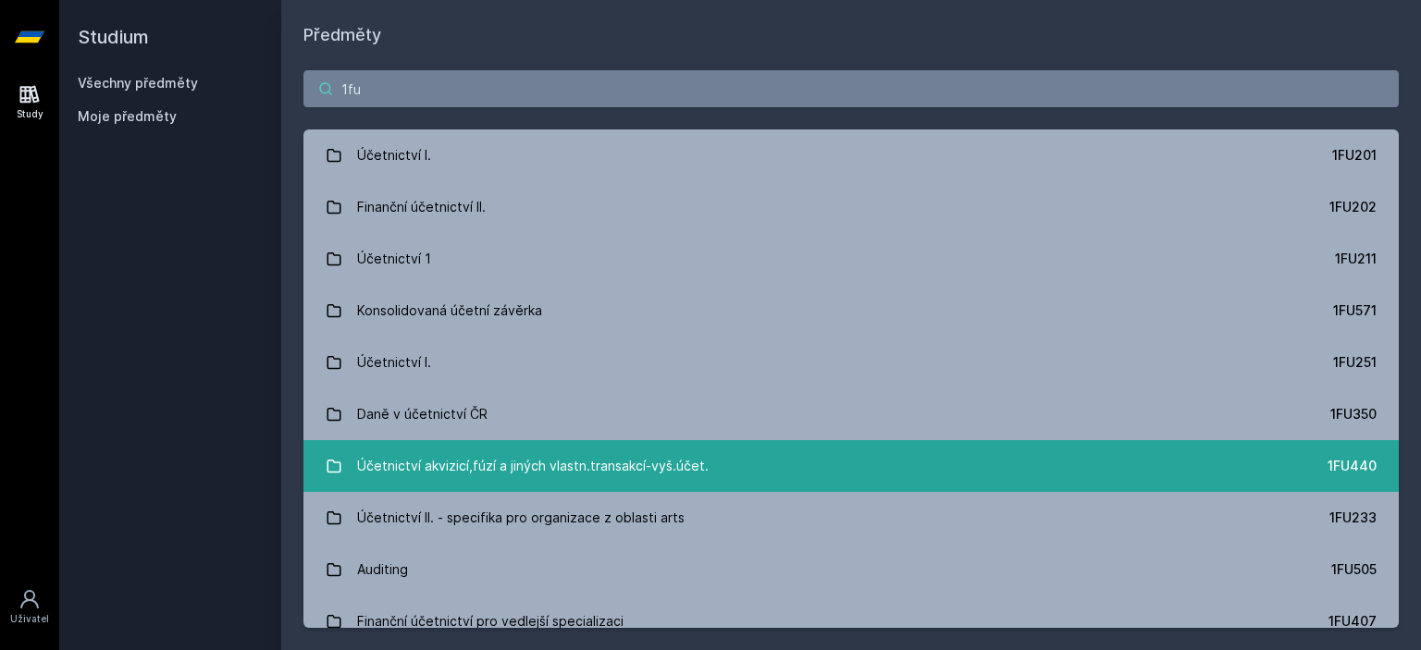 This screenshot has width=1421, height=650. Describe the element at coordinates (851, 518) in the screenshot. I see `a: Účetnictví II. - specifika pro organizace z oblasti arts 1FU233` at that location.